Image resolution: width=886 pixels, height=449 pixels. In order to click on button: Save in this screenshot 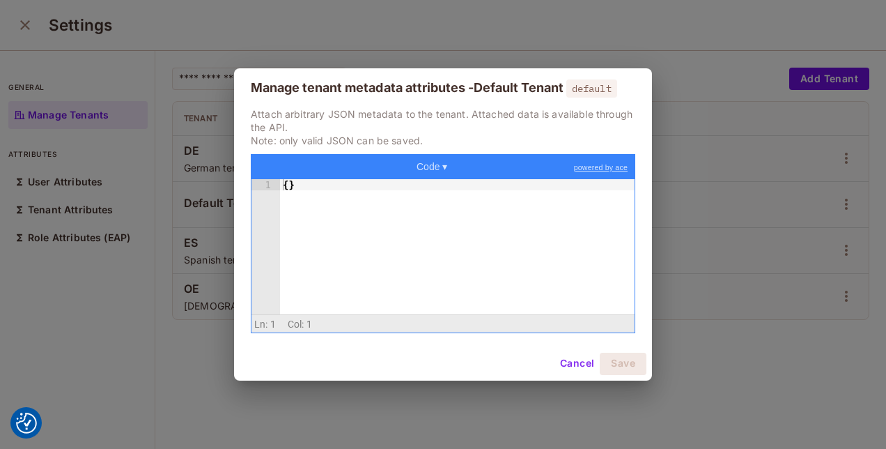, I will do `click(623, 364)`.